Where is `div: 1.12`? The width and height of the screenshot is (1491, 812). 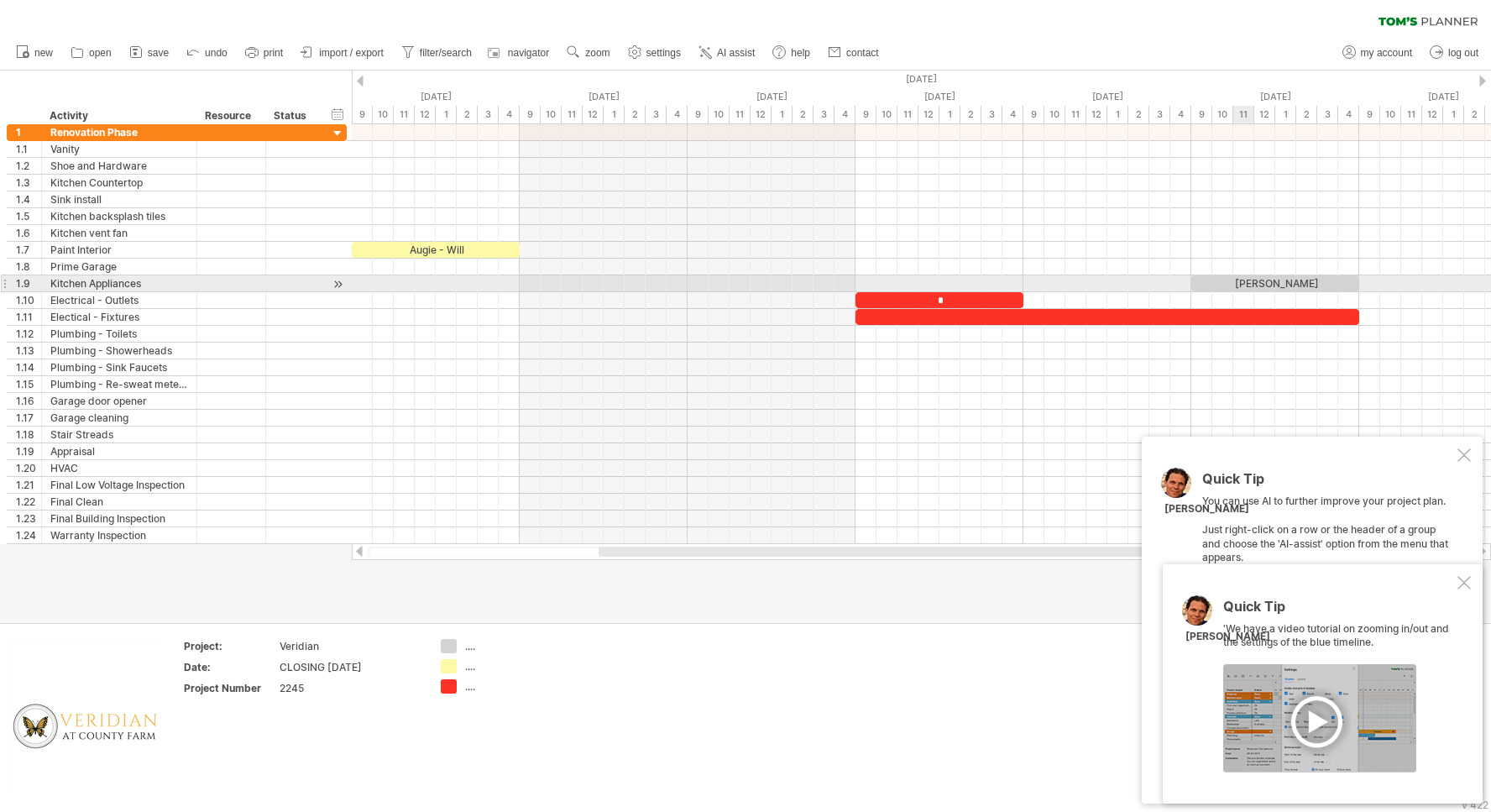
div: 1.12 is located at coordinates (29, 333).